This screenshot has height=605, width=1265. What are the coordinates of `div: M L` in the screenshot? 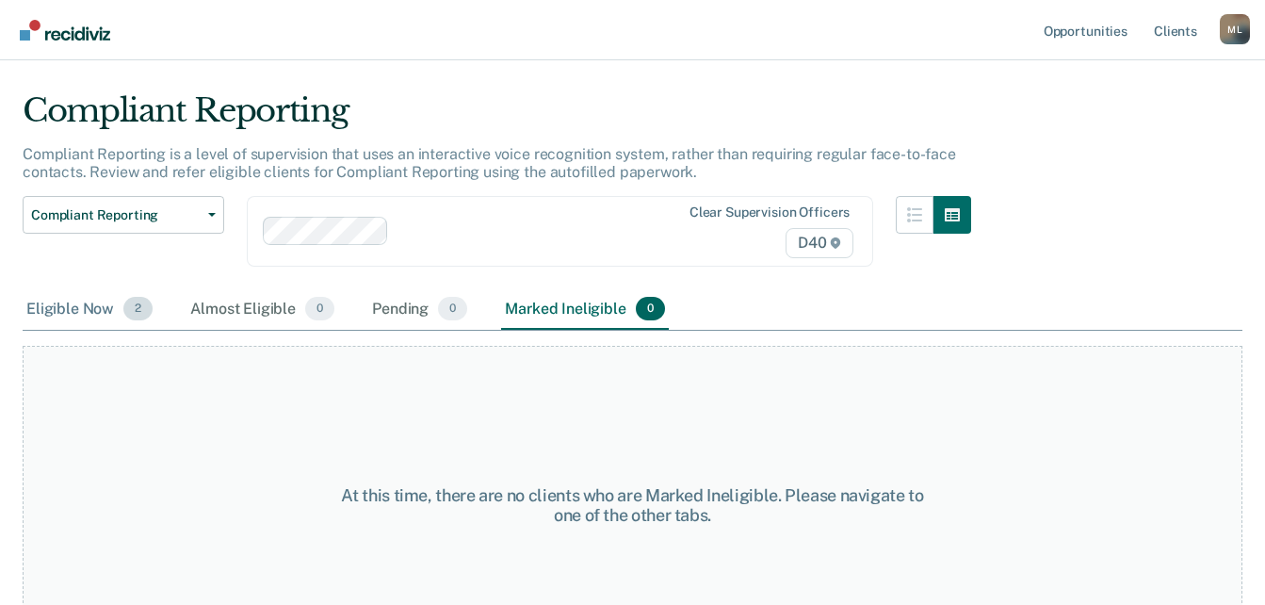 It's located at (1235, 29).